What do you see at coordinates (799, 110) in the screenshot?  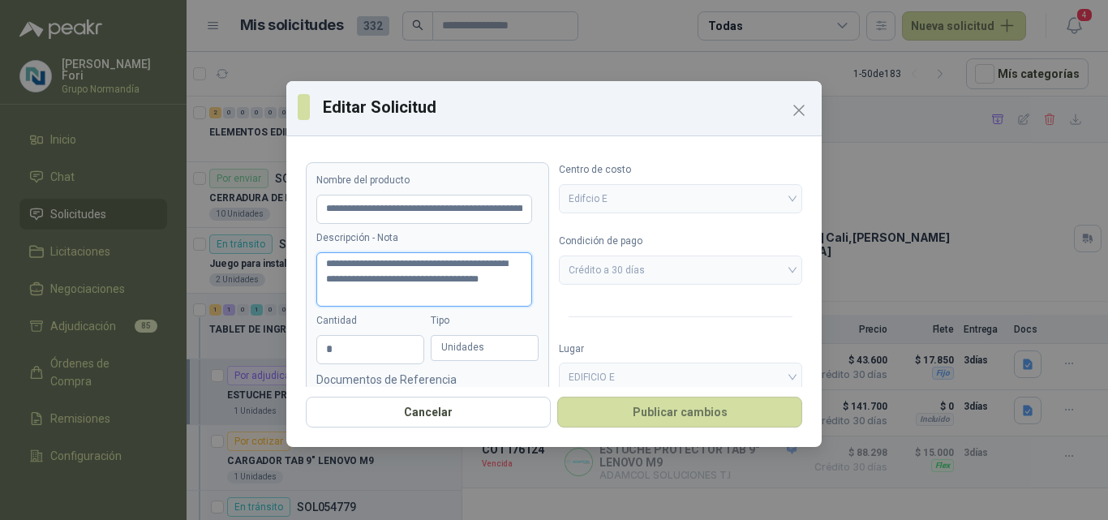 I see `button: Close` at bounding box center [799, 110].